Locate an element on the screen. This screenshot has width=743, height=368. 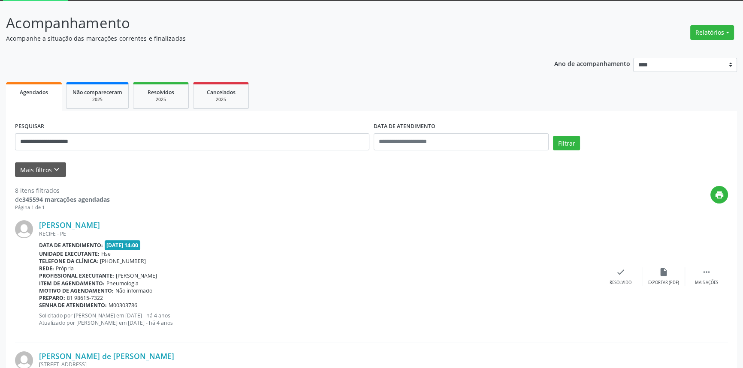
div: Exportar (PDF) is located at coordinates (663, 283).